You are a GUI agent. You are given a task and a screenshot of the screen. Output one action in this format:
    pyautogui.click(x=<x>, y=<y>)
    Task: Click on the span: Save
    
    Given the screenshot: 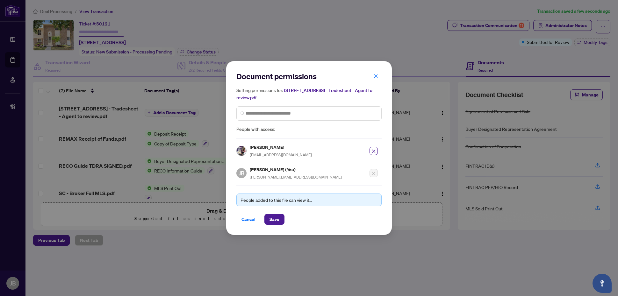 What is the action you would take?
    pyautogui.click(x=274, y=219)
    